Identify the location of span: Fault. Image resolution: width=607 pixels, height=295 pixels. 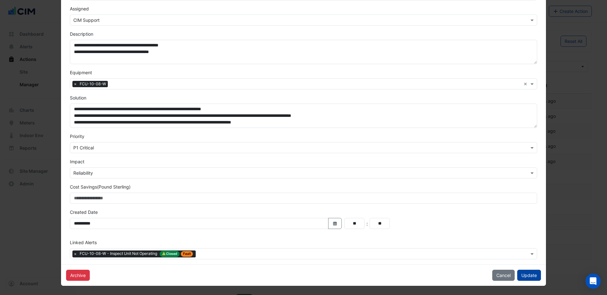
(187, 254).